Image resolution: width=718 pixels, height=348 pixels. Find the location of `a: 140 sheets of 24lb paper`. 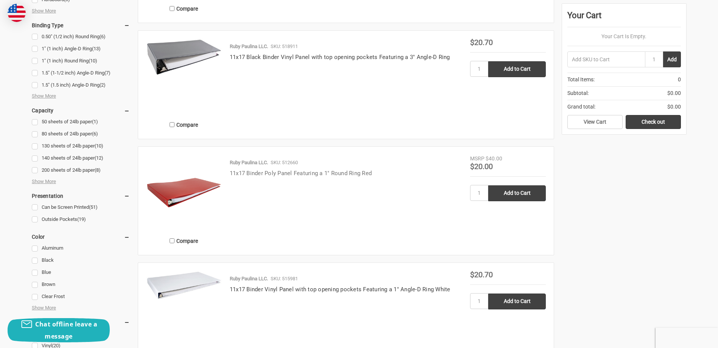

a: 140 sheets of 24lb paper is located at coordinates (81, 158).